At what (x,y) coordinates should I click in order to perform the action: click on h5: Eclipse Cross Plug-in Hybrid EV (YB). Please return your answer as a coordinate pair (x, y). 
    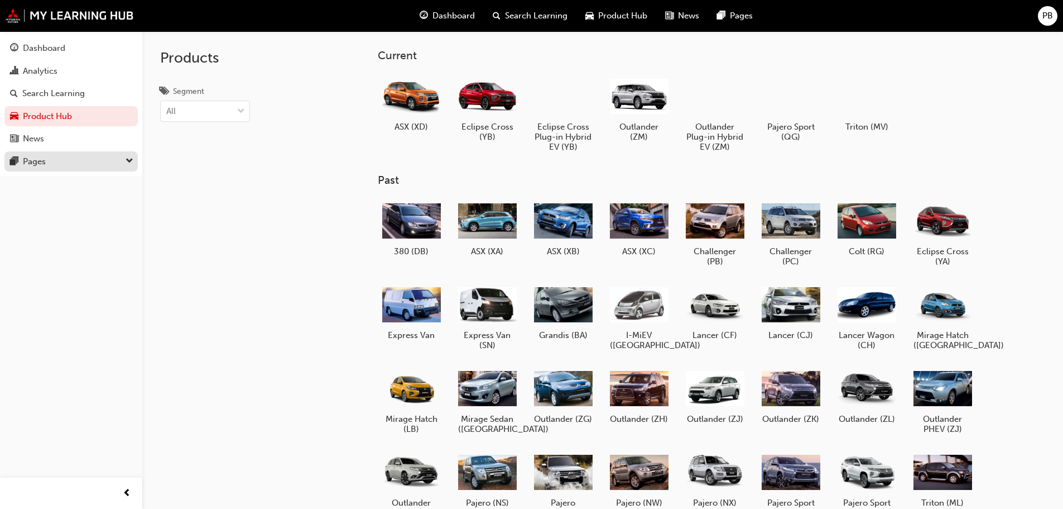
    Looking at the image, I should click on (563, 137).